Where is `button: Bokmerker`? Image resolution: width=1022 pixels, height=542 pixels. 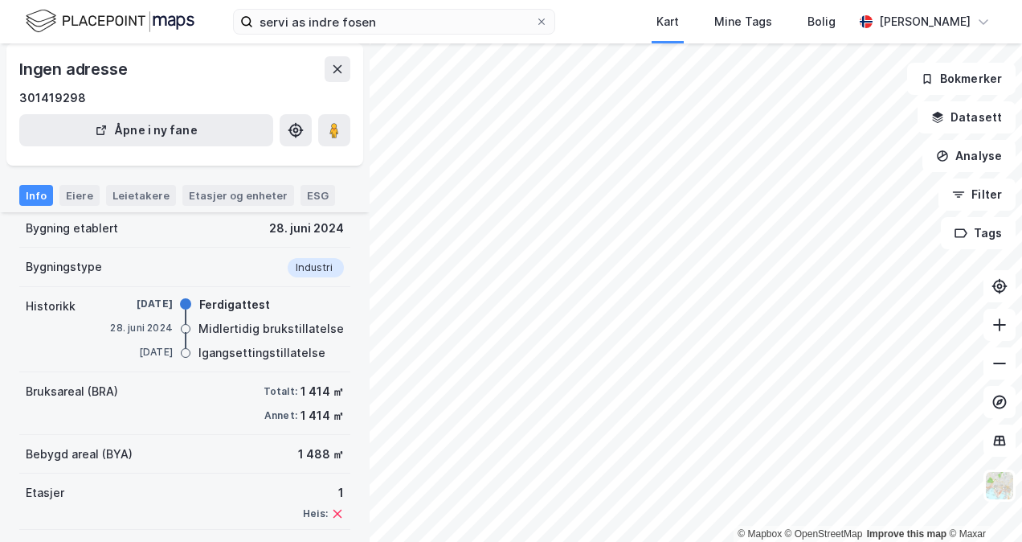
button: Bokmerker is located at coordinates (961, 79).